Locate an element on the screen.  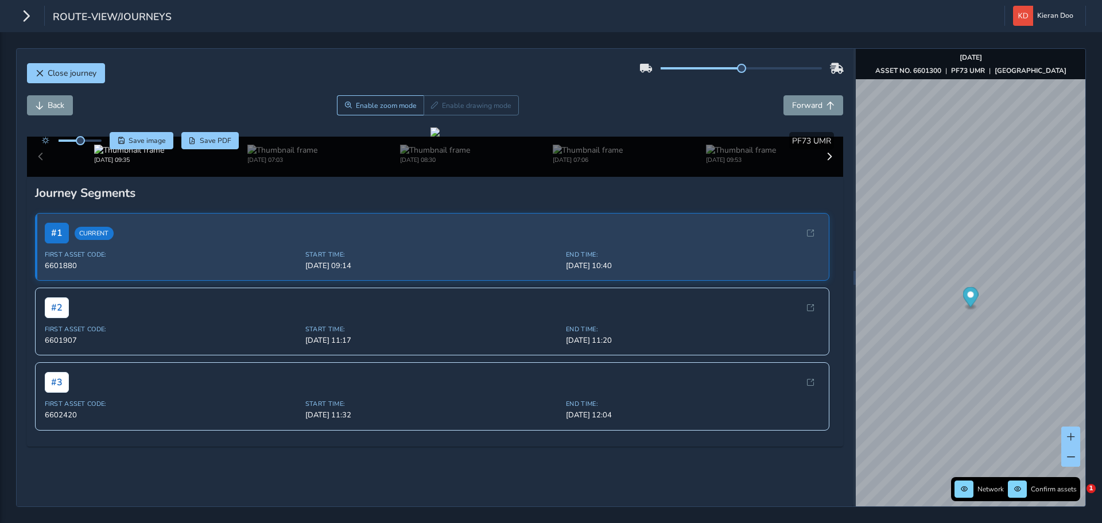
span: Back is located at coordinates (56, 105).